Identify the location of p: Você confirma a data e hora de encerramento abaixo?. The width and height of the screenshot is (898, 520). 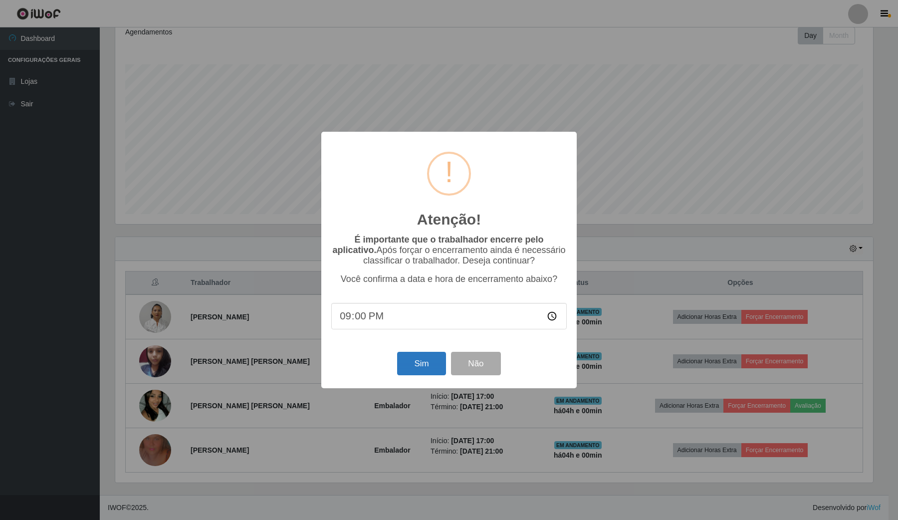
(449, 279).